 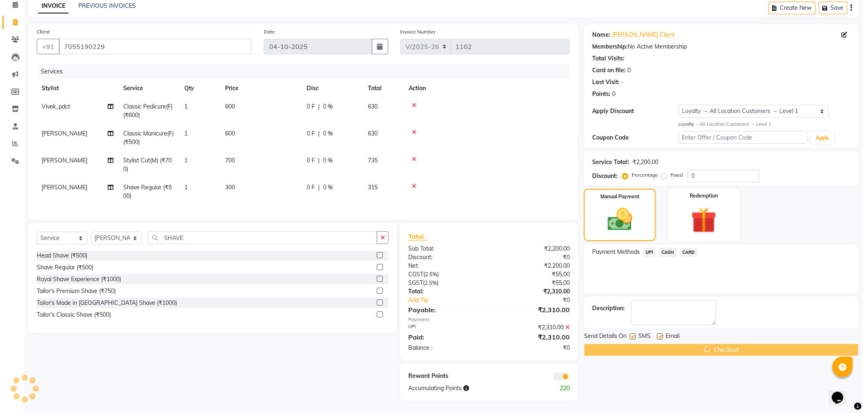 What do you see at coordinates (453, 300) in the screenshot?
I see `a: Add Tip` at bounding box center [453, 300].